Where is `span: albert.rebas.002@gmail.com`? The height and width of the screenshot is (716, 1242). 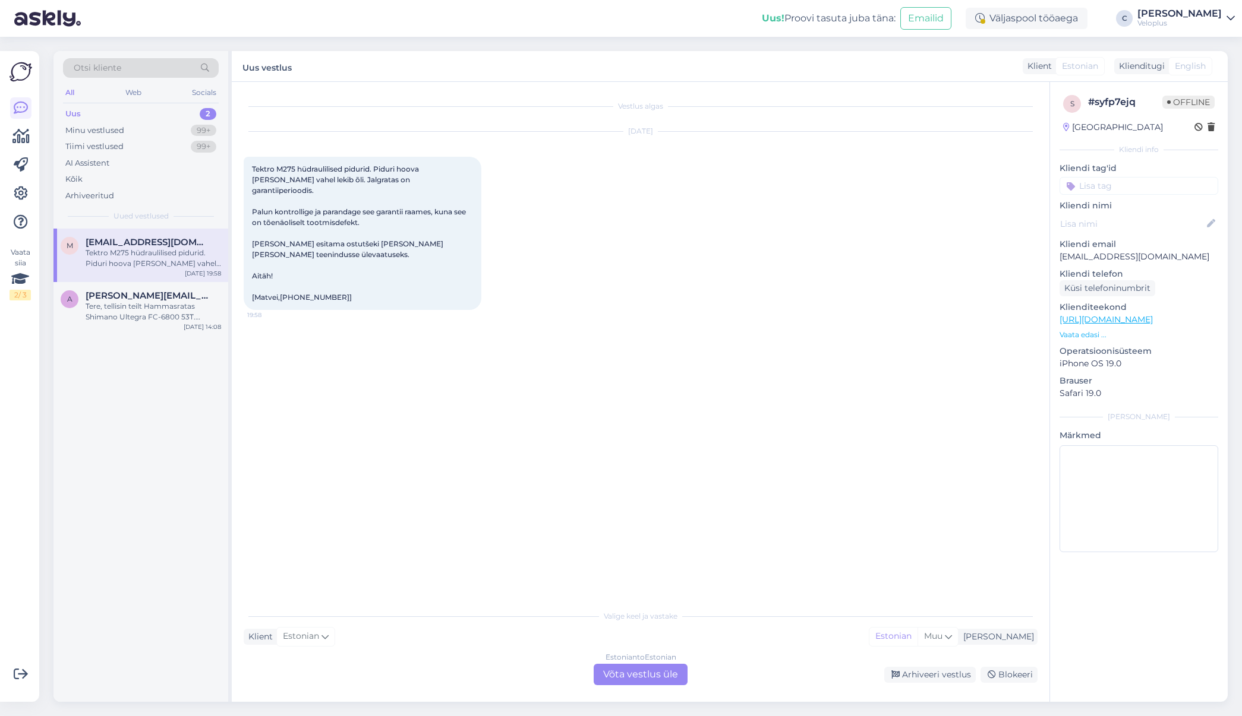 span: albert.rebas.002@gmail.com is located at coordinates (147, 296).